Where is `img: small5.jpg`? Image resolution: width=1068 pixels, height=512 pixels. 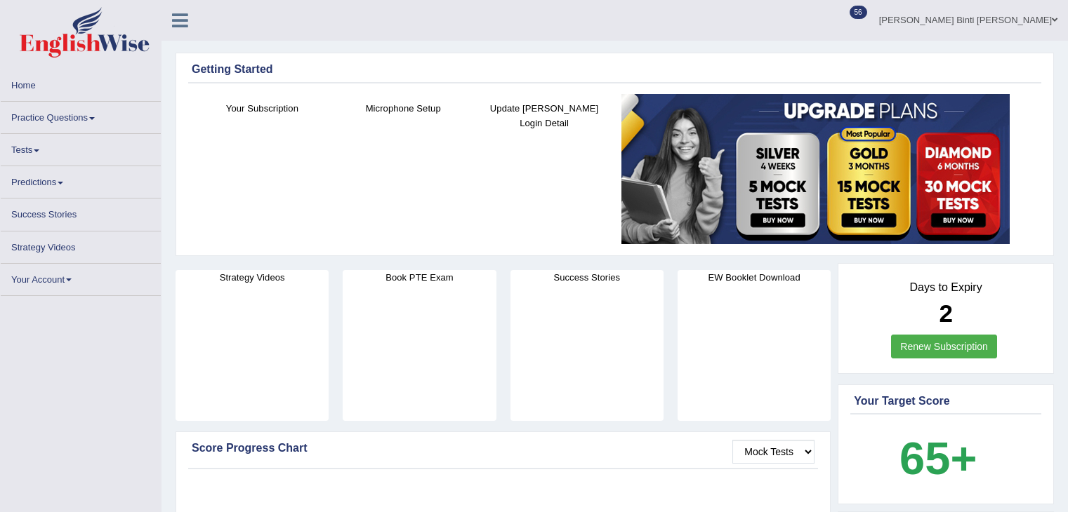 img: small5.jpg is located at coordinates (815, 169).